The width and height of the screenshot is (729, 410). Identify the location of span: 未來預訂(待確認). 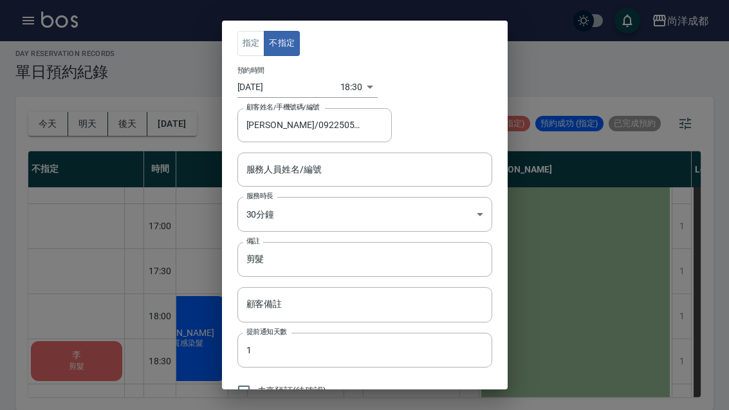
(292, 390).